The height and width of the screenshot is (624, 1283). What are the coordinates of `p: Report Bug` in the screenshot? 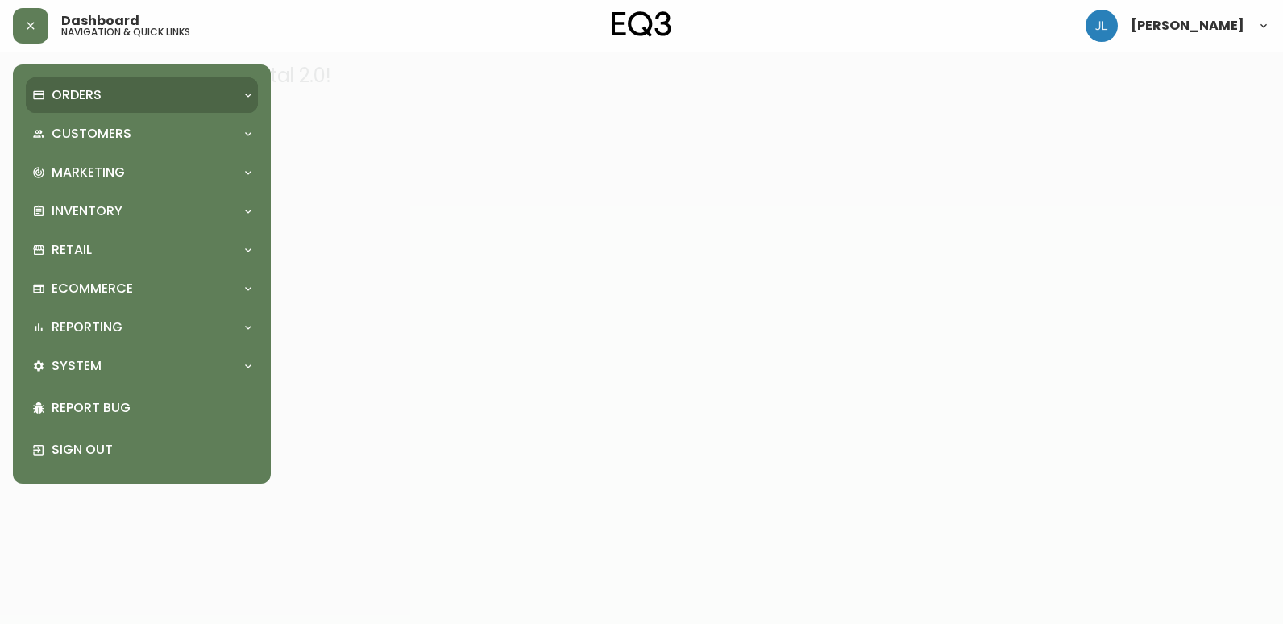 It's located at (151, 408).